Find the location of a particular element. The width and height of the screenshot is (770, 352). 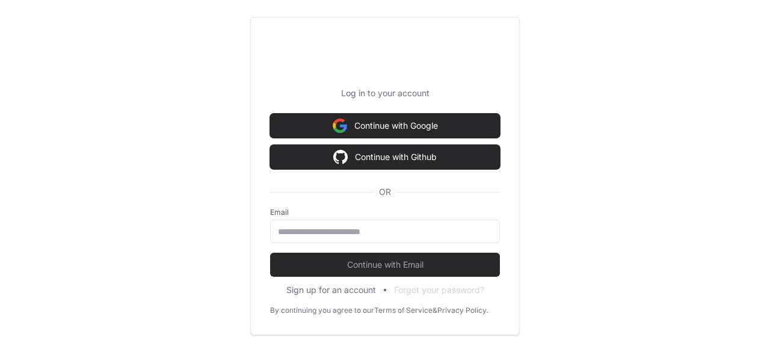

a: Terms of Service is located at coordinates (403, 311).